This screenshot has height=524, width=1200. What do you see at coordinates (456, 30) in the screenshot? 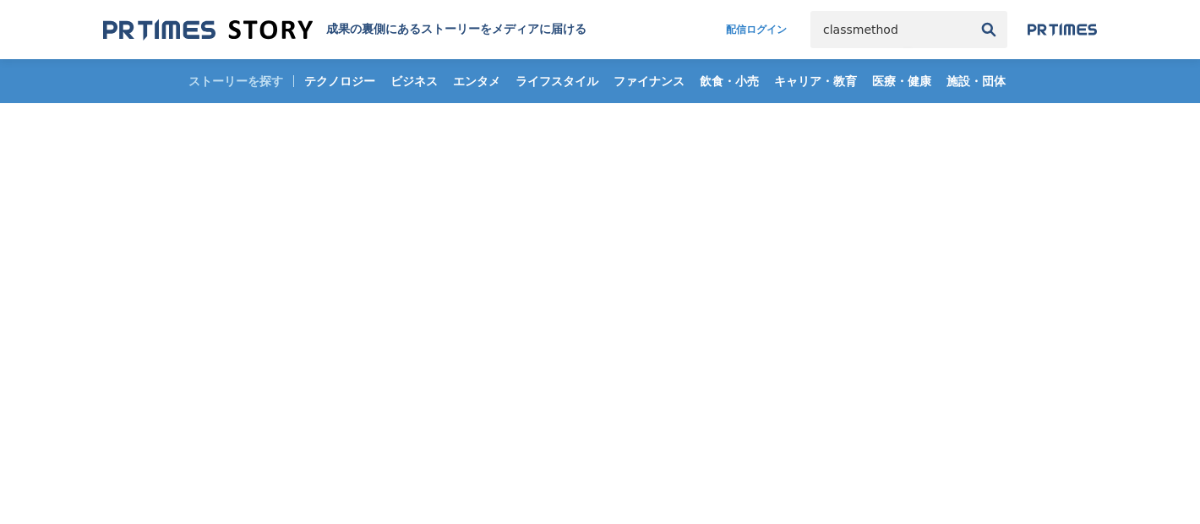
I see `h1: 成果の裏側にあるストーリーをメディアに届ける` at bounding box center [456, 30].